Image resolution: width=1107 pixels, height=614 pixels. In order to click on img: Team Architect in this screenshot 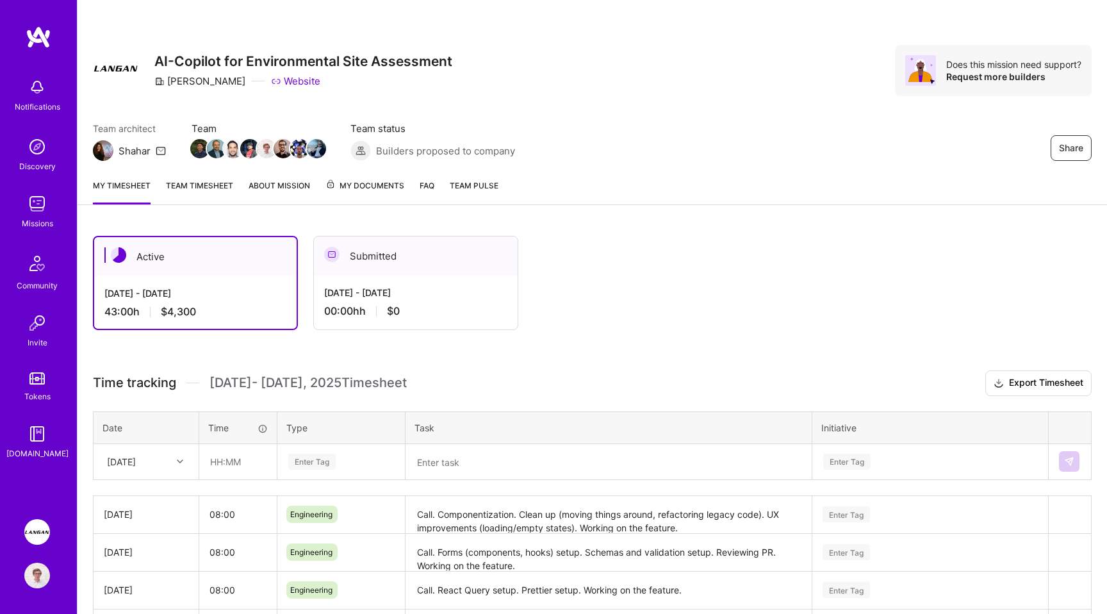, I will do `click(103, 151)`.